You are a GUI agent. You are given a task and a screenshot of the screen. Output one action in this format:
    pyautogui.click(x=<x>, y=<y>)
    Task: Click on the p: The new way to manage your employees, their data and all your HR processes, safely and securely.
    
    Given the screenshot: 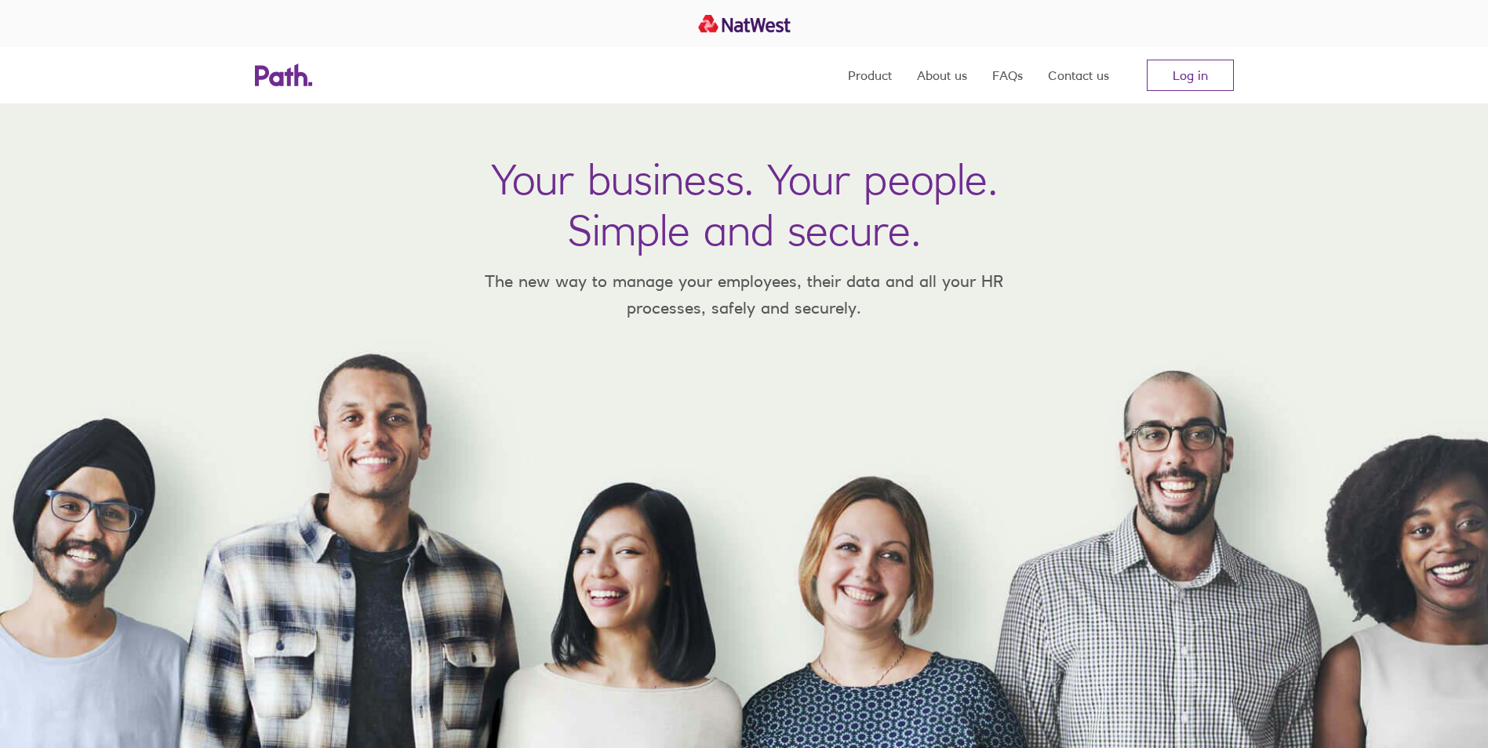 What is the action you would take?
    pyautogui.click(x=745, y=294)
    